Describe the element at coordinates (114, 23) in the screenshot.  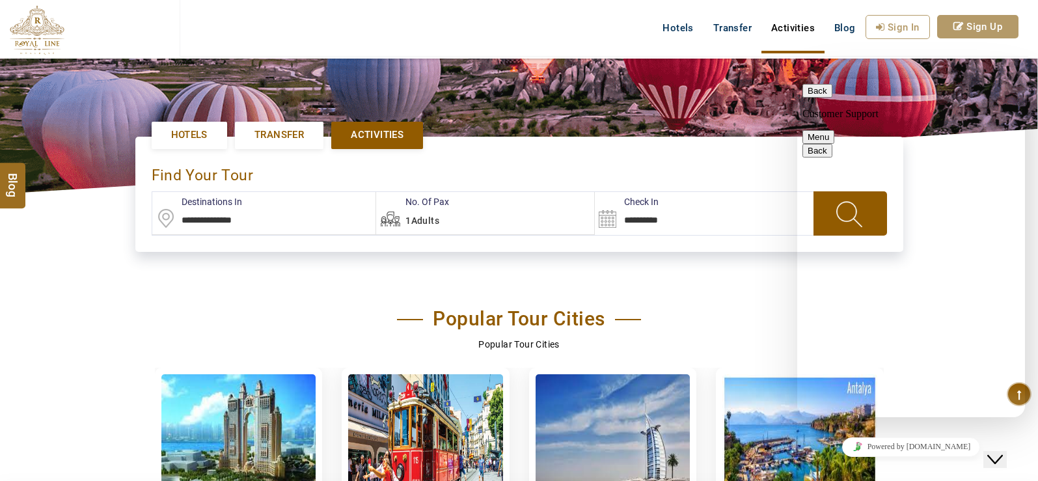
I see `div: primary` at that location.